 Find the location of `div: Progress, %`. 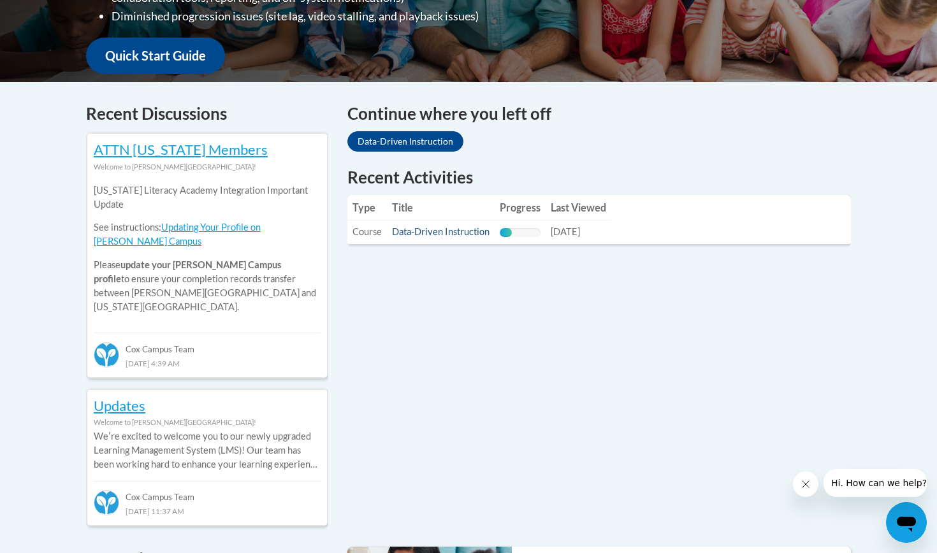

div: Progress, % is located at coordinates (505, 233).